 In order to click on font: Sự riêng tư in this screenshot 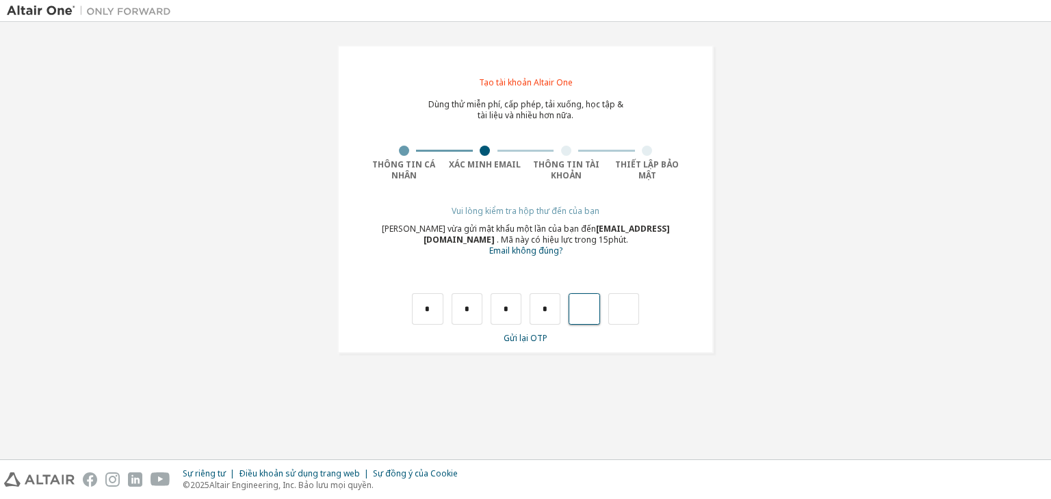, I will do `click(204, 473)`.